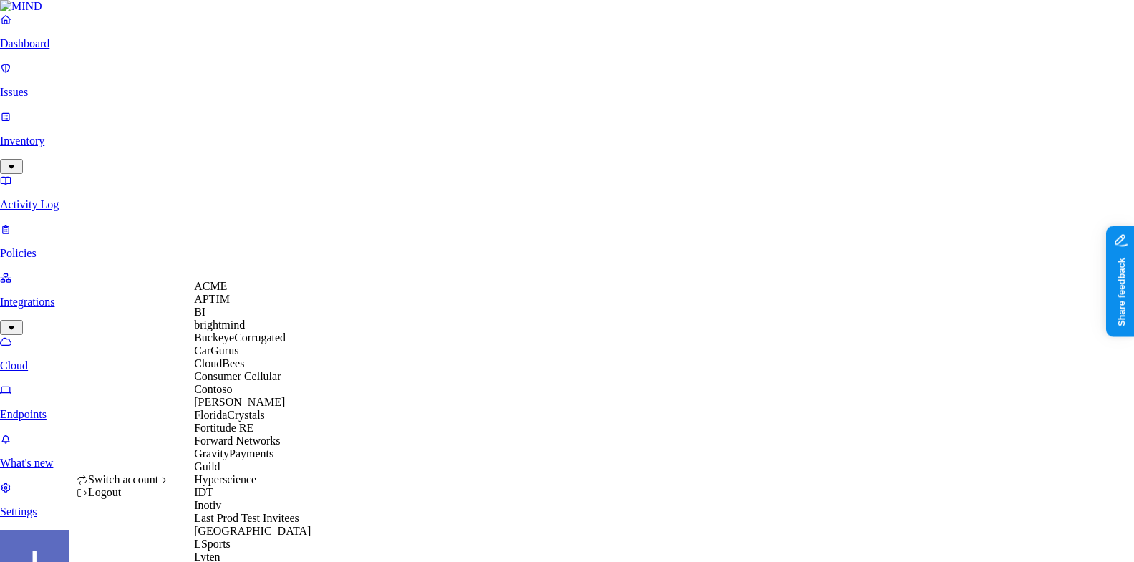  What do you see at coordinates (210, 286) in the screenshot?
I see `span: ACME` at bounding box center [210, 286].